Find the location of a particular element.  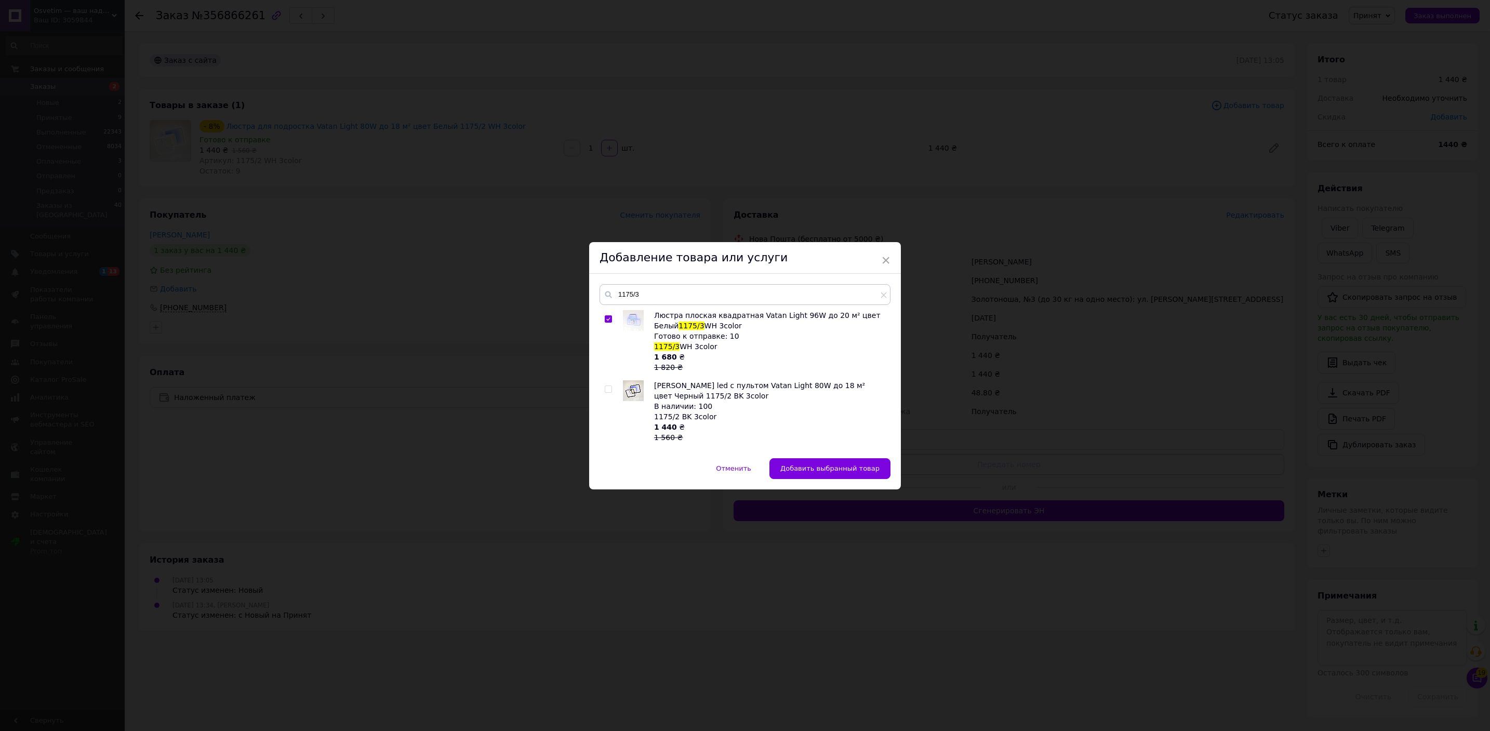

div: В наличии: 100 is located at coordinates (769, 406).